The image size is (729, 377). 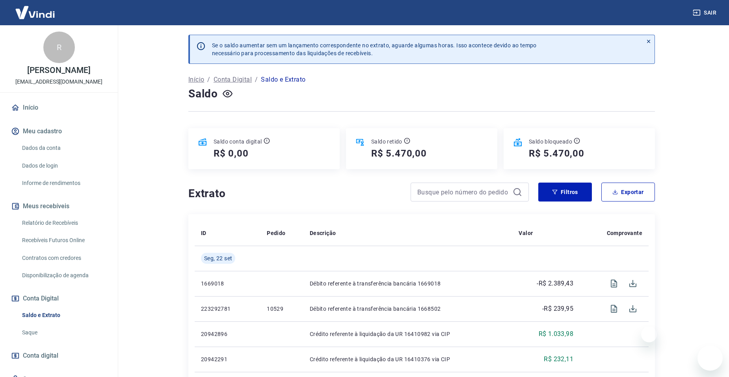 I want to click on a: Informe de rendimentos, so click(x=63, y=183).